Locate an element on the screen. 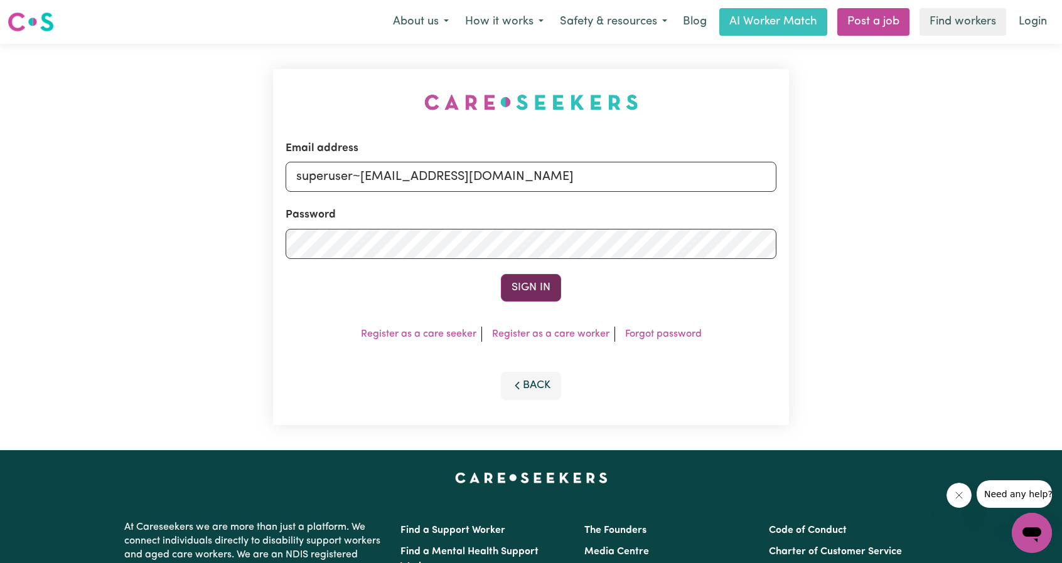  button: Safety & resources is located at coordinates (613, 22).